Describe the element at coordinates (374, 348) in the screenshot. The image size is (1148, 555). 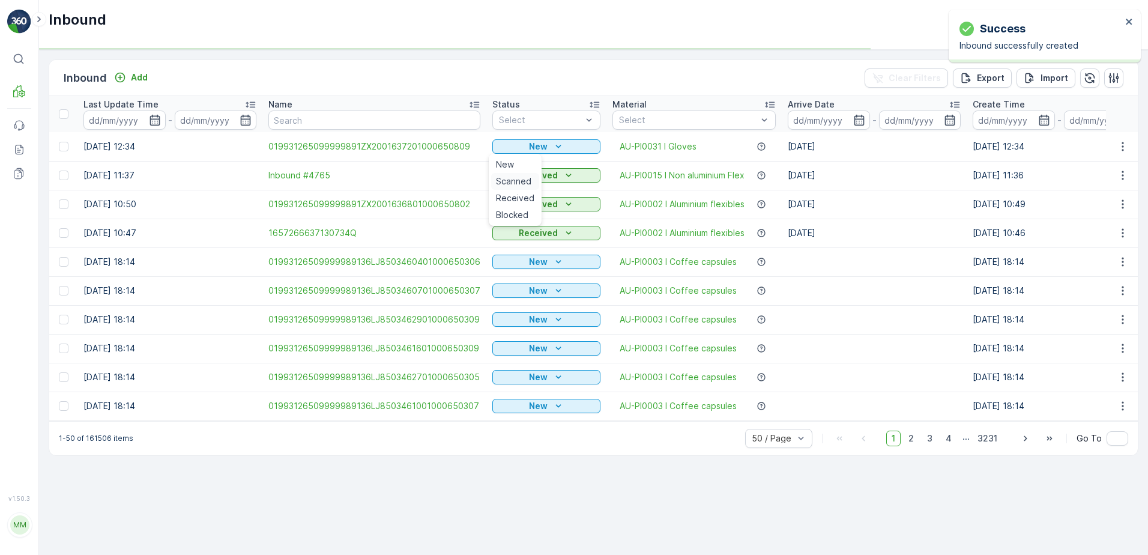
I see `span: 01993126509999989136LJ8503461601000650309` at that location.